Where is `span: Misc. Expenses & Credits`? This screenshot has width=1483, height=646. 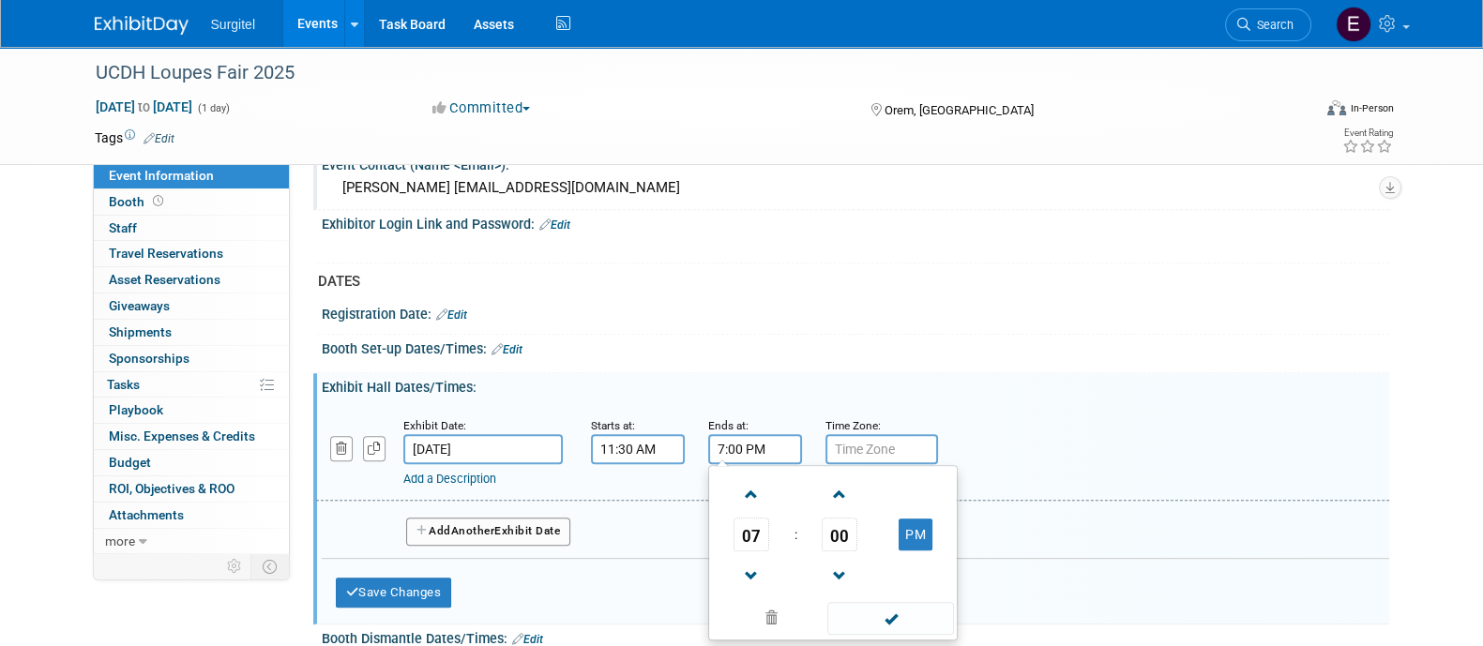 span: Misc. Expenses & Credits is located at coordinates (182, 436).